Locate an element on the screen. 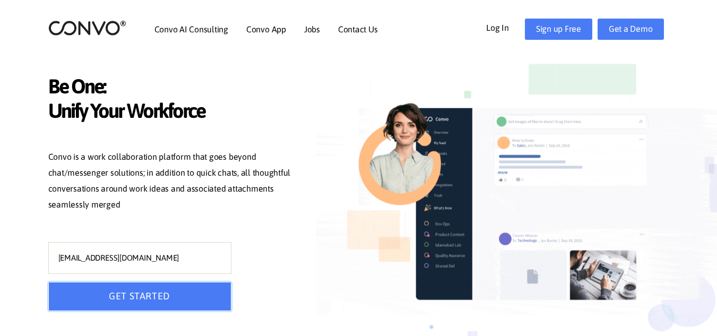  a: Convo AI Consulting is located at coordinates (191, 29).